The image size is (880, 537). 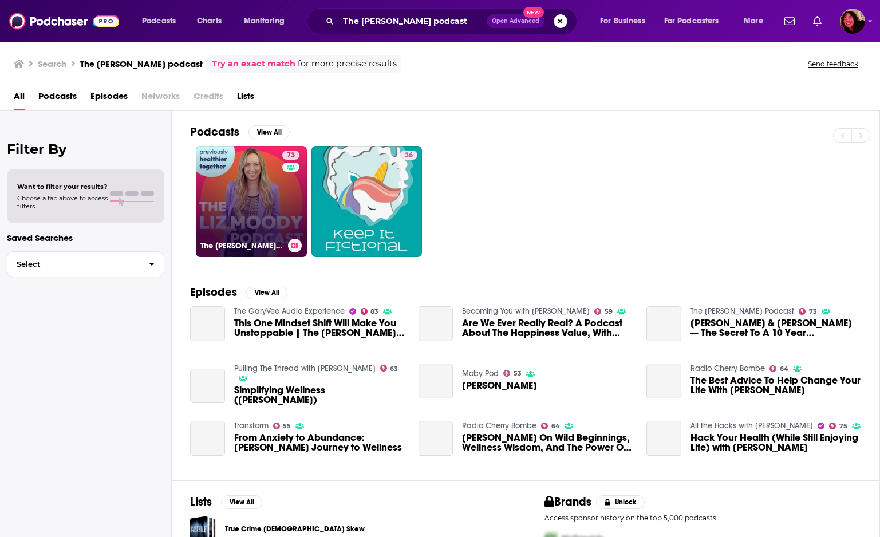 What do you see at coordinates (412, 21) in the screenshot?
I see `input: Search podcasts, credits, & more...` at bounding box center [412, 21].